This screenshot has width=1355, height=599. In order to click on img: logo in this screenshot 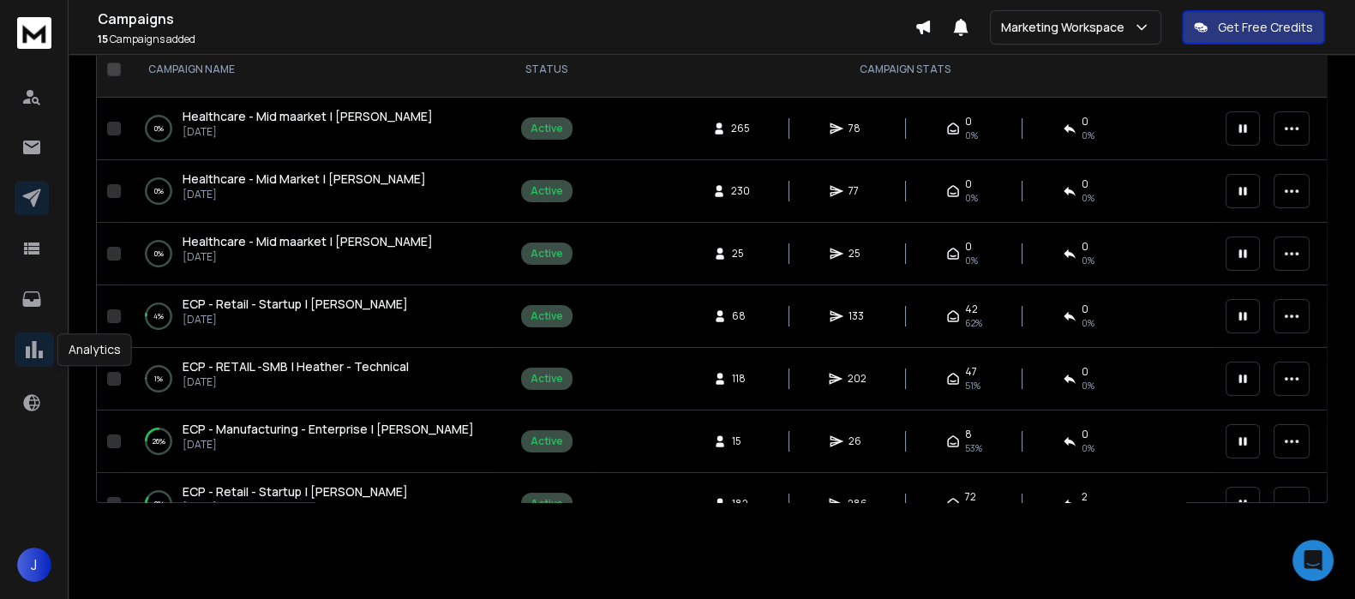, I will do `click(34, 33)`.